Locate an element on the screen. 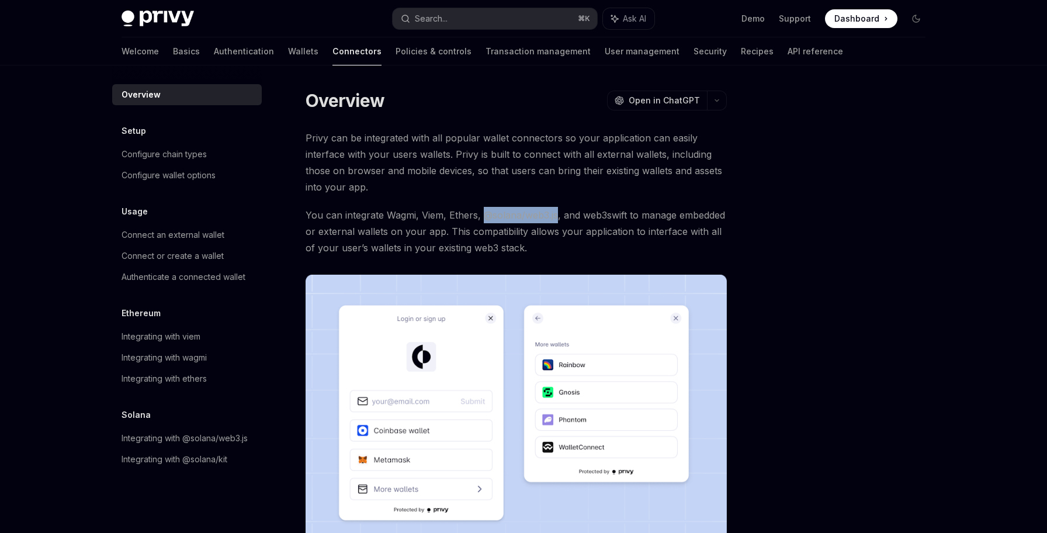 The width and height of the screenshot is (1047, 533). a: Transaction management is located at coordinates (538, 51).